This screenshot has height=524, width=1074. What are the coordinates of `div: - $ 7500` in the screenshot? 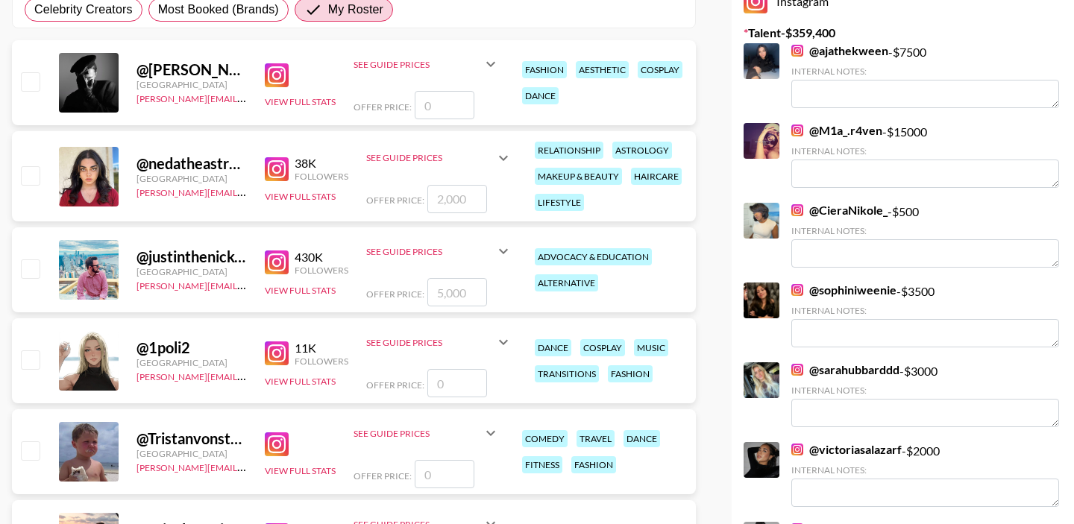 It's located at (925, 75).